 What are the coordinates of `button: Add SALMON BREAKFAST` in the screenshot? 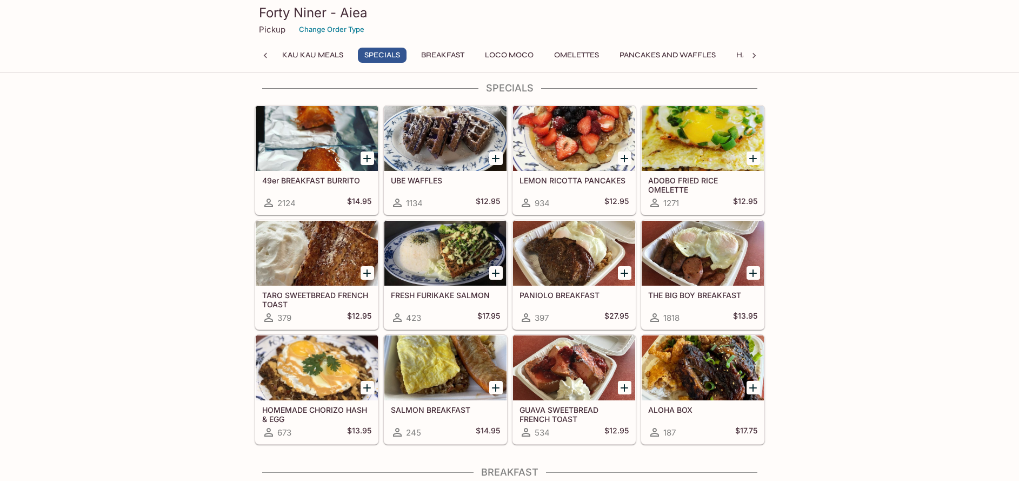 It's located at (496, 387).